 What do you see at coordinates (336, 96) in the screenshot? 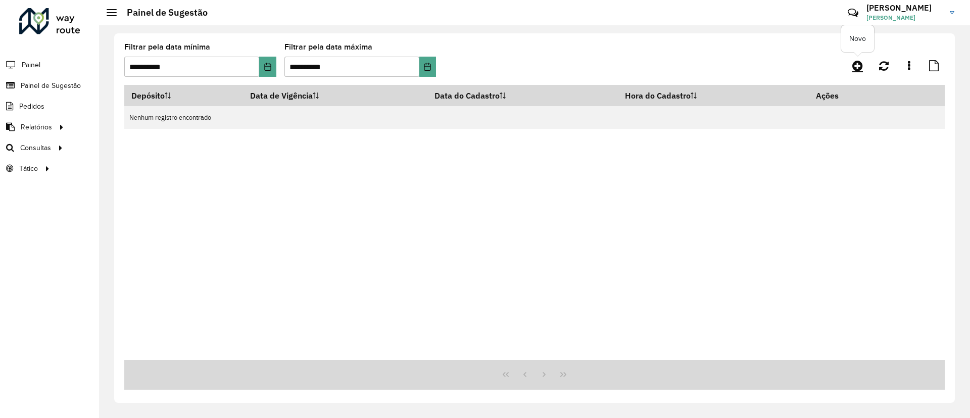
I see `th: Data de Vigência` at bounding box center [336, 96].